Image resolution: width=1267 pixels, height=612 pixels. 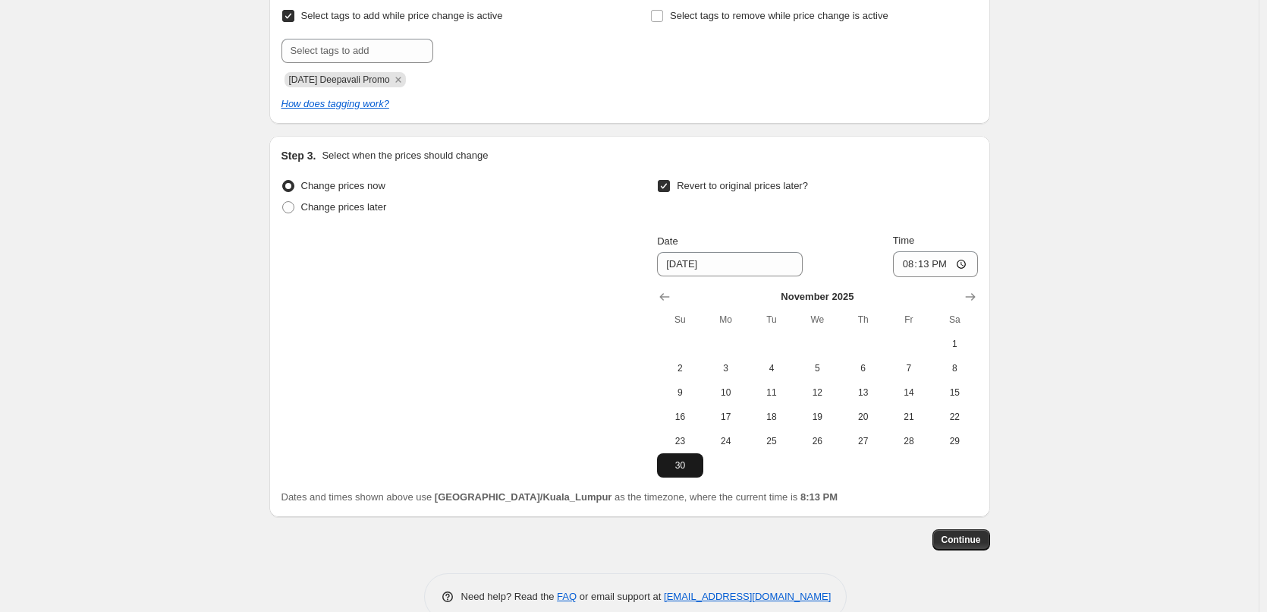 What do you see at coordinates (909, 441) in the screenshot?
I see `span: 28` at bounding box center [909, 441].